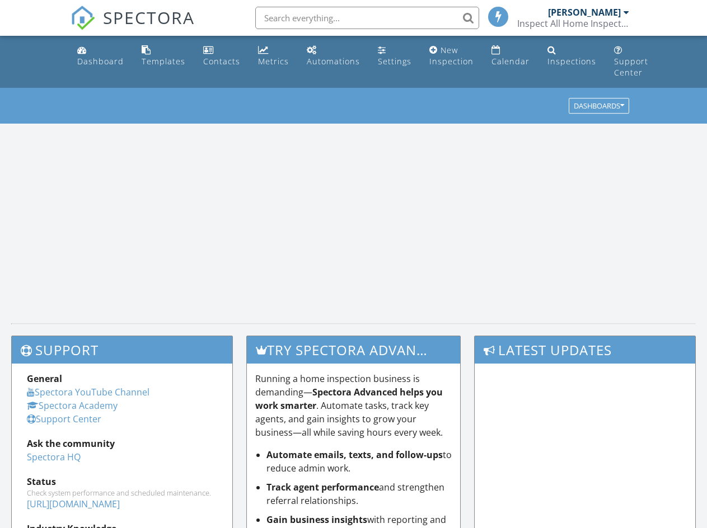  I want to click on strong: Gain business insights, so click(317, 520).